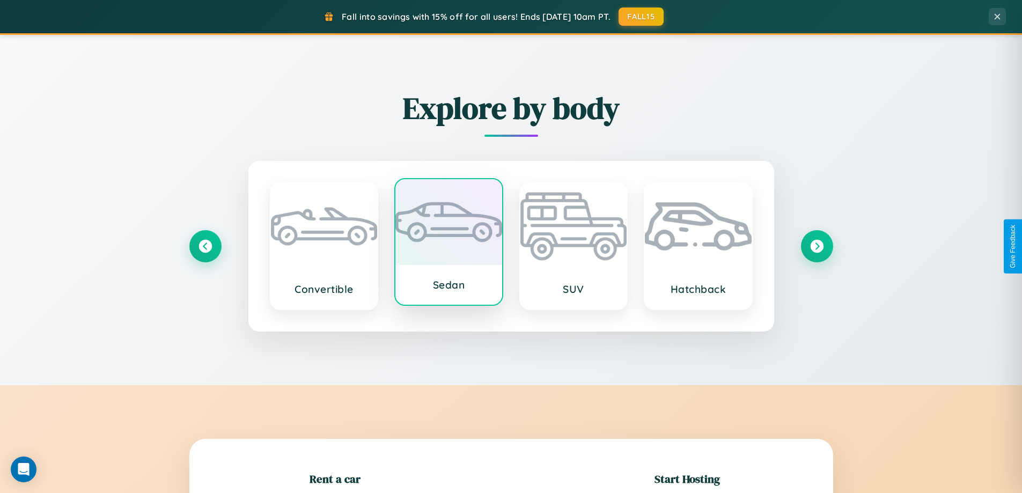  What do you see at coordinates (24, 469) in the screenshot?
I see `div: Open Intercom Messenger` at bounding box center [24, 469].